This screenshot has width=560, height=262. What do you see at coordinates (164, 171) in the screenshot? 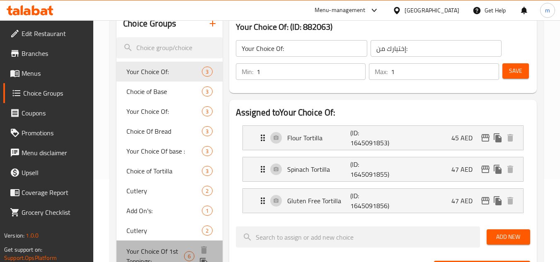
I see `span: Choice of Tortilla` at bounding box center [164, 171].